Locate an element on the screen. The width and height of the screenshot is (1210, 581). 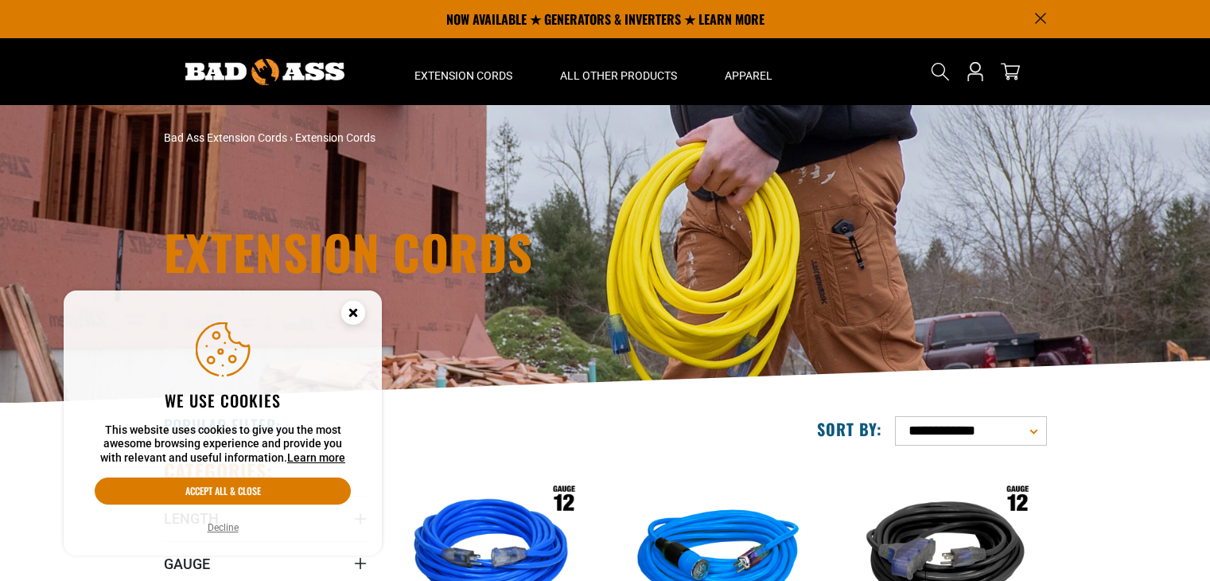
a: Learn more is located at coordinates (316, 458).